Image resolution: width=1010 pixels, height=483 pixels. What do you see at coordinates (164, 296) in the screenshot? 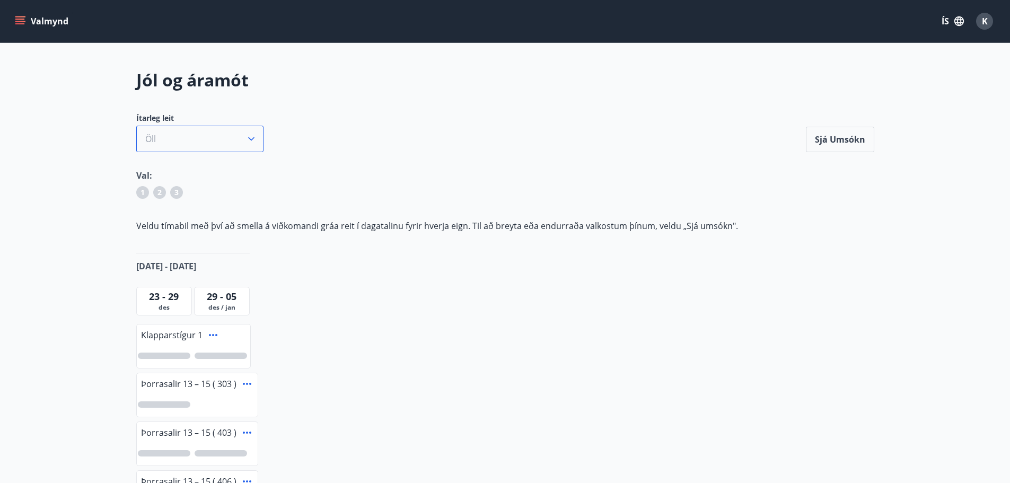
I see `span: 23 - 29` at bounding box center [164, 296].